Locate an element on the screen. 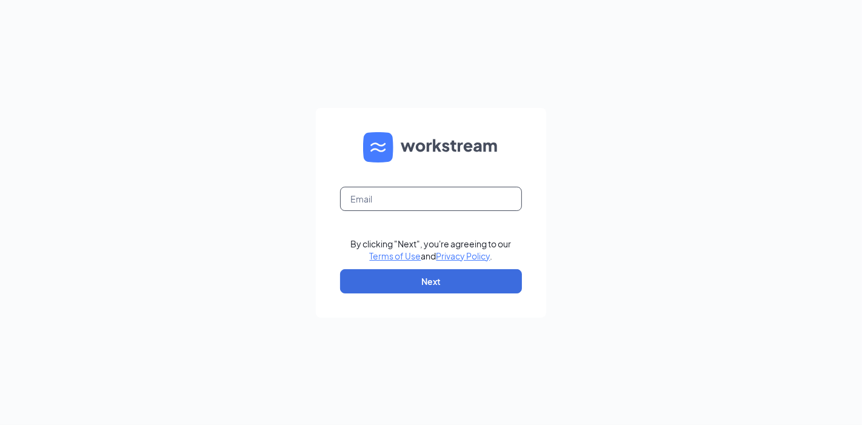 This screenshot has width=862, height=425. a: Terms of Use is located at coordinates (395, 256).